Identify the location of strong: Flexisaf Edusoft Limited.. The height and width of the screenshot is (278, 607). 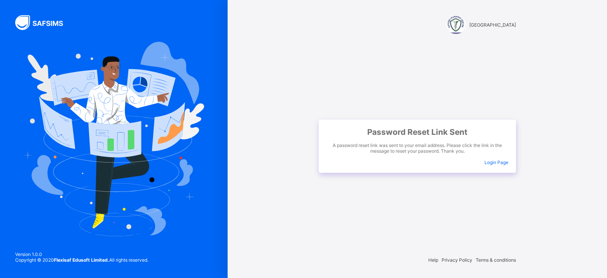
(82, 260).